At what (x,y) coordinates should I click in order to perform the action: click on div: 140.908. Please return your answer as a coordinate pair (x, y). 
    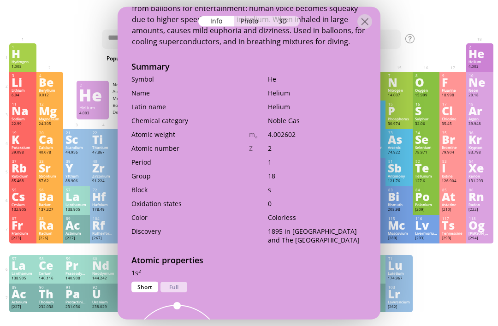
    Looking at the image, I should click on (77, 279).